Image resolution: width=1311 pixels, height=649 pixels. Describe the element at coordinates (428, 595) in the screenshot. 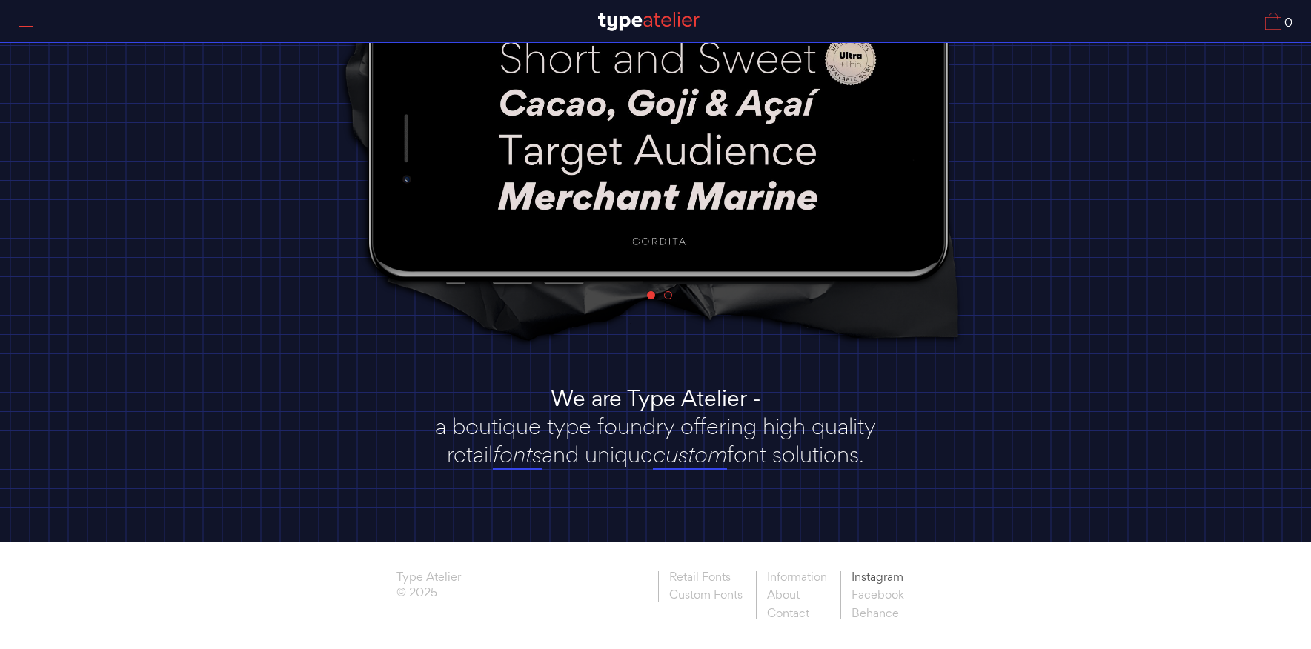

I see `span: © 2025` at that location.